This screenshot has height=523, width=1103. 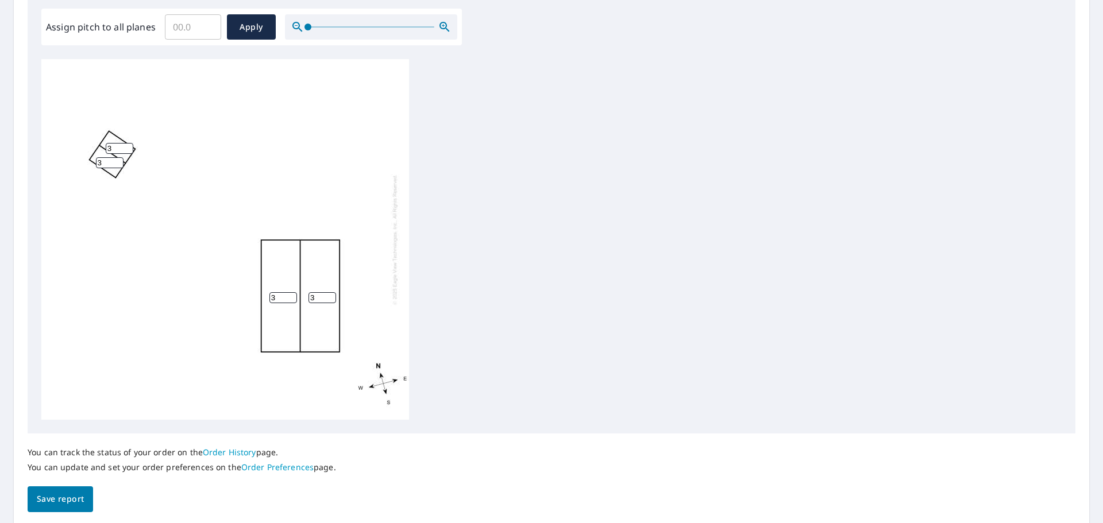 What do you see at coordinates (100, 27) in the screenshot?
I see `label: Assign pitch to all planes` at bounding box center [100, 27].